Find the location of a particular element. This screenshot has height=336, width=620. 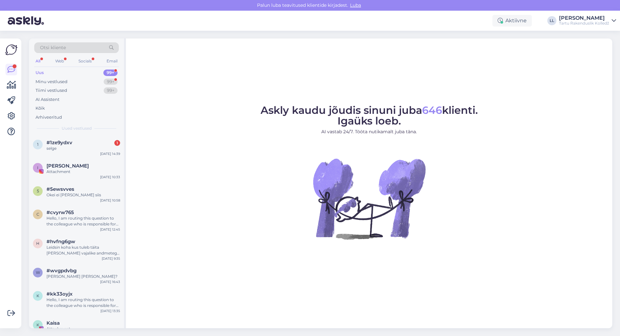

span: #kk33oyjx is located at coordinates (59, 294).